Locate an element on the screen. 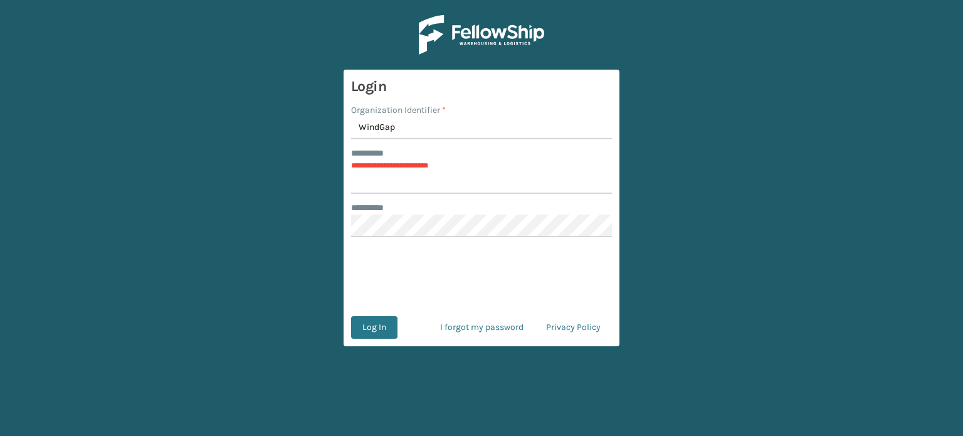 The height and width of the screenshot is (436, 963). a: I forgot my password is located at coordinates (481, 327).